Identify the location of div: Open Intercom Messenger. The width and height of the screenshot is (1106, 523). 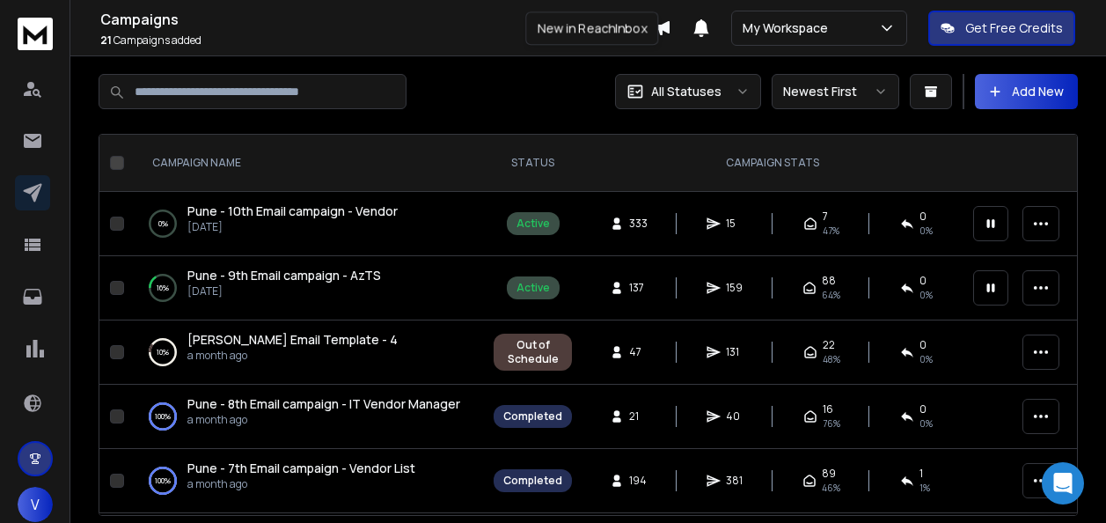
(1063, 483).